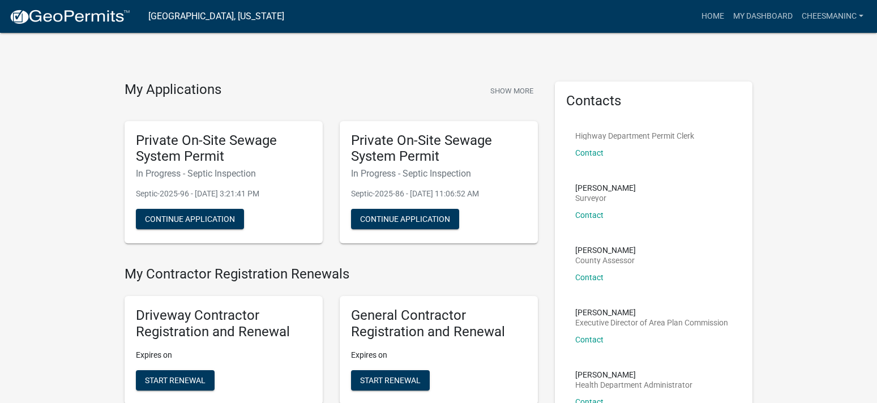 Image resolution: width=877 pixels, height=403 pixels. I want to click on p: Highway Department Permit Clerk, so click(635, 136).